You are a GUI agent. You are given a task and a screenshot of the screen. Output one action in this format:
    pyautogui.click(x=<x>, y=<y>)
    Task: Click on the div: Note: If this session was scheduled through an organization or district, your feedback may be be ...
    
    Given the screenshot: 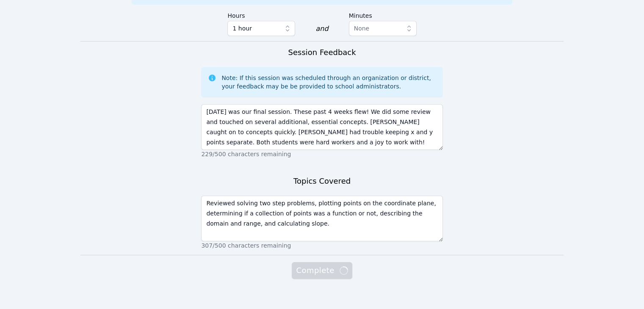 What is the action you would take?
    pyautogui.click(x=328, y=82)
    